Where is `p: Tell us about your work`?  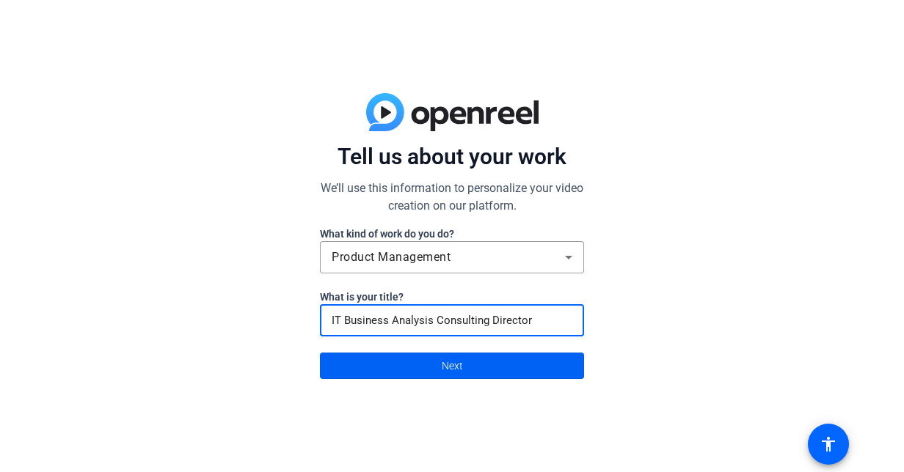
p: Tell us about your work is located at coordinates (452, 157).